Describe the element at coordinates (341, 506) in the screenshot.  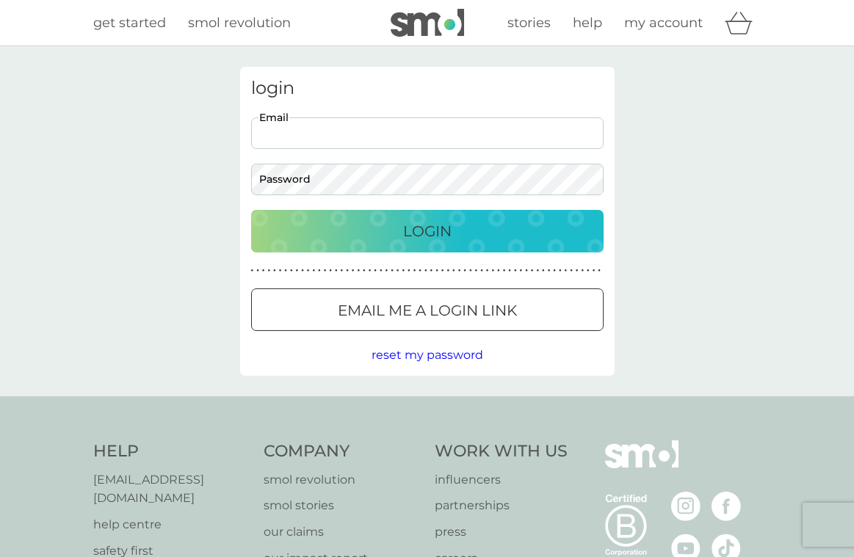
I see `a: smol stories` at that location.